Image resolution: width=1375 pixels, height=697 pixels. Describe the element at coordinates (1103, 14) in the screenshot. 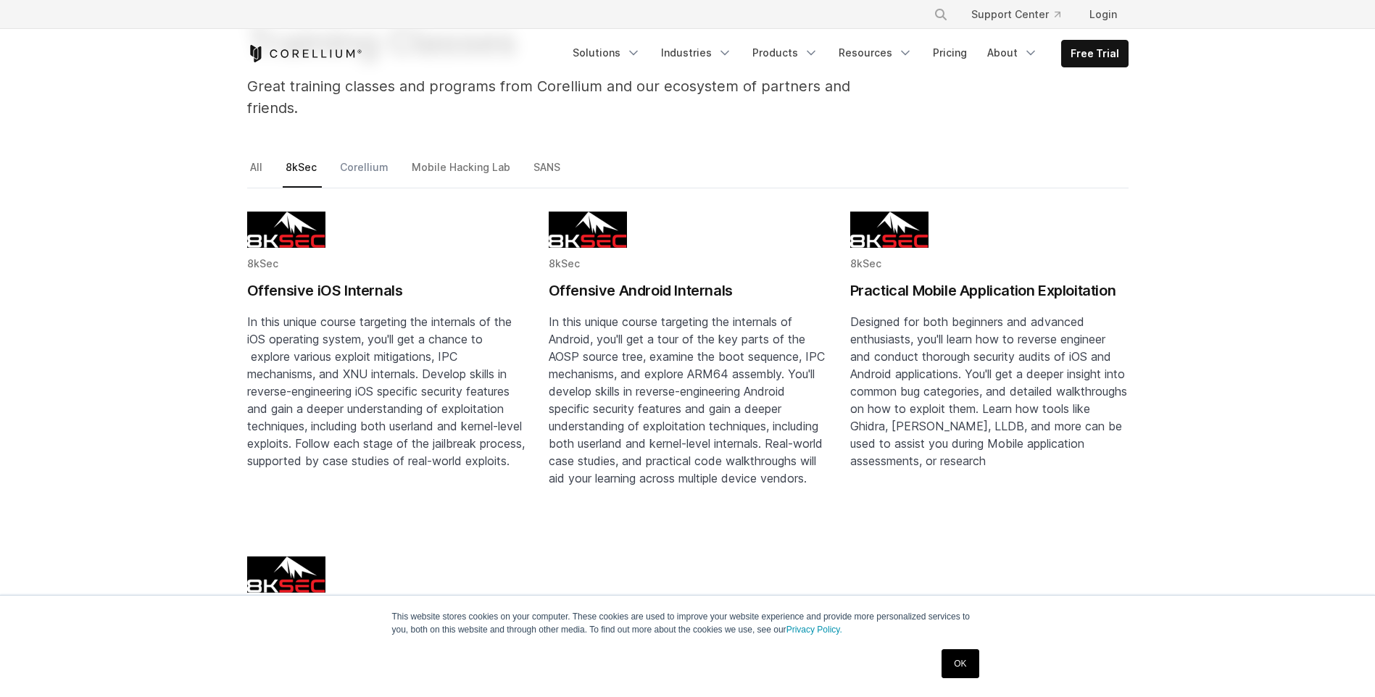

I see `a: Login` at that location.